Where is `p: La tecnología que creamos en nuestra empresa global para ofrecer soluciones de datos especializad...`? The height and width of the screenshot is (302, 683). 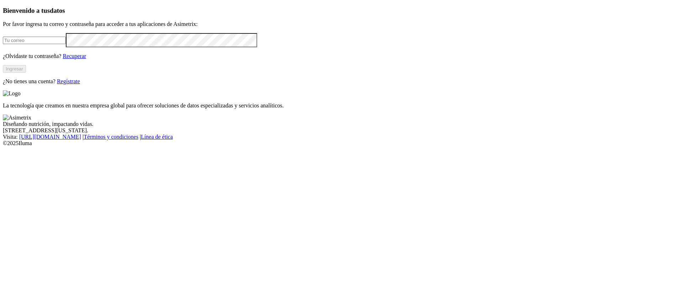
p: La tecnología que creamos en nuestra empresa global para ofrecer soluciones de datos especializad... is located at coordinates (341, 106).